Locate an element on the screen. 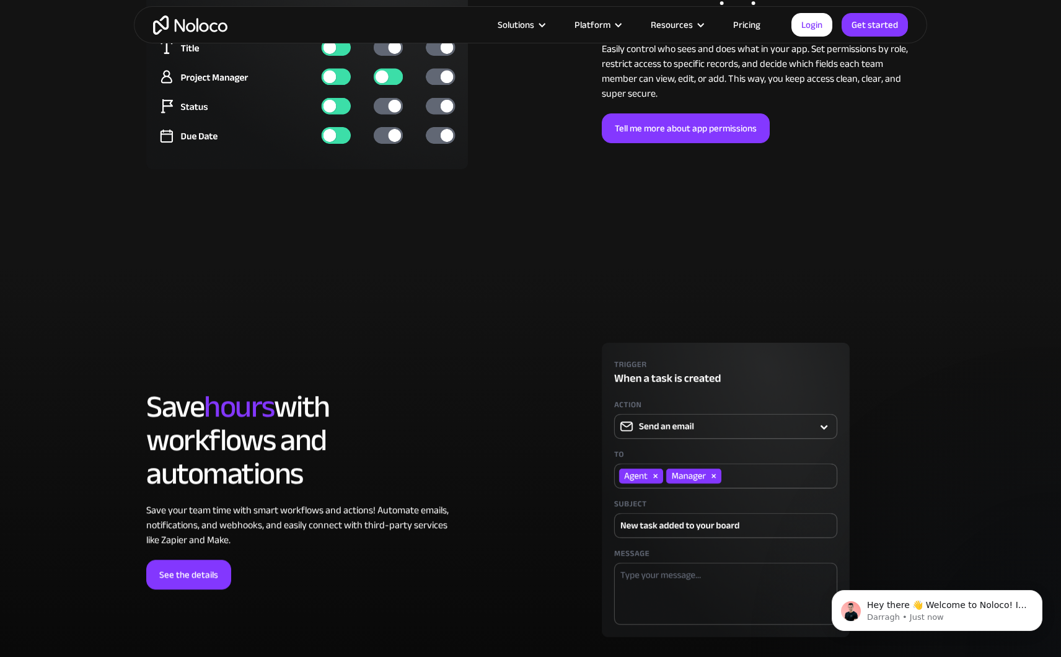 The height and width of the screenshot is (657, 1061). p: Hey there 👋 Welcome to Noloco! If you have any questions, just reply to this message. [GEOGRAPHIC... is located at coordinates (134, 42).